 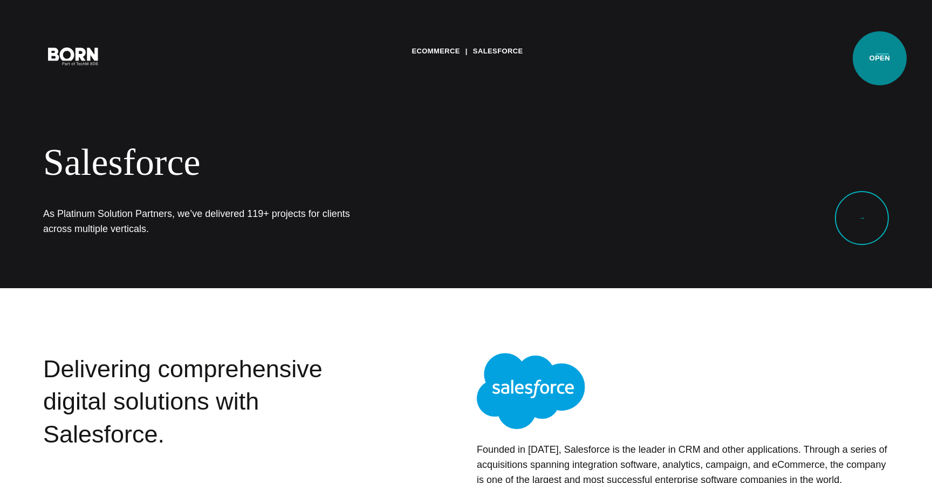 I want to click on div: Salesforce, so click(x=351, y=162).